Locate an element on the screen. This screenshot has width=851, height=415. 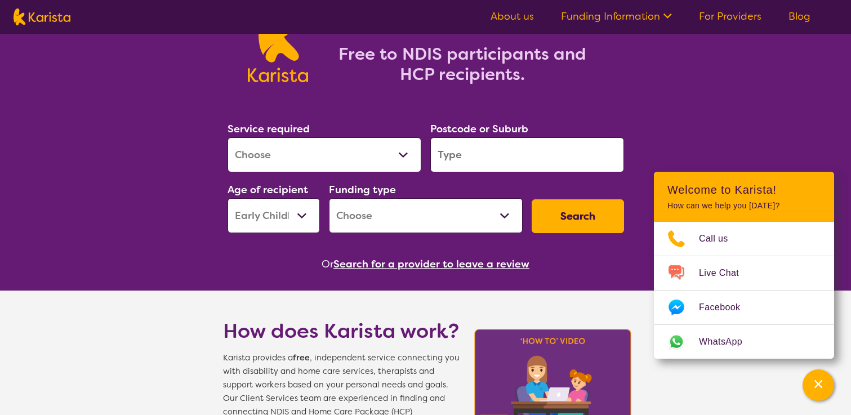
span: Facebook is located at coordinates (726, 308).